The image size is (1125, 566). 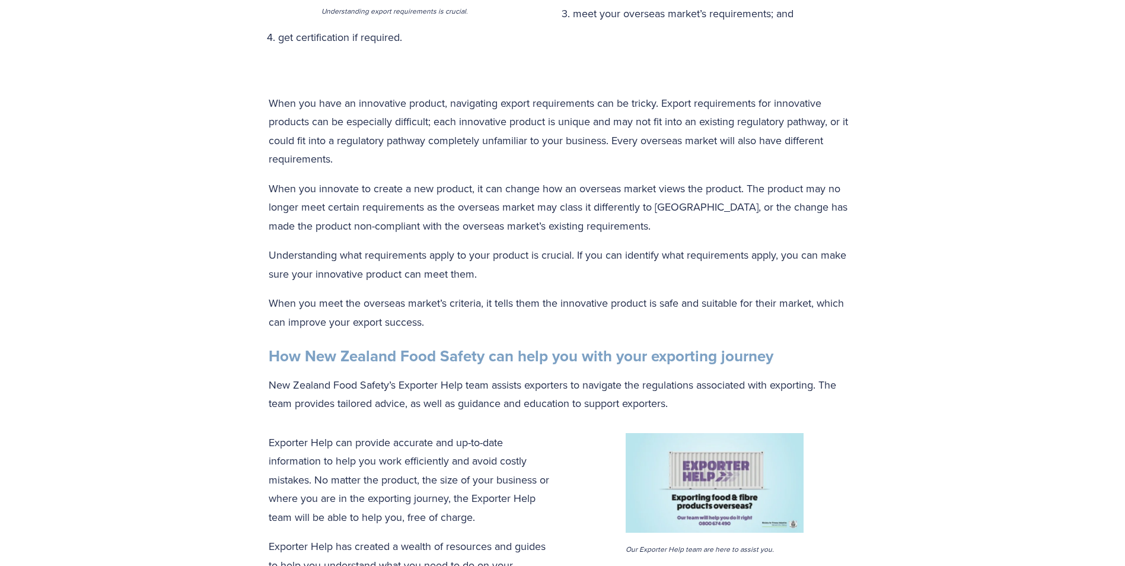 What do you see at coordinates (563, 264) in the screenshot?
I see `p: Understanding what requirements apply to your product is crucial. If you can identify what requir...` at bounding box center [563, 264].